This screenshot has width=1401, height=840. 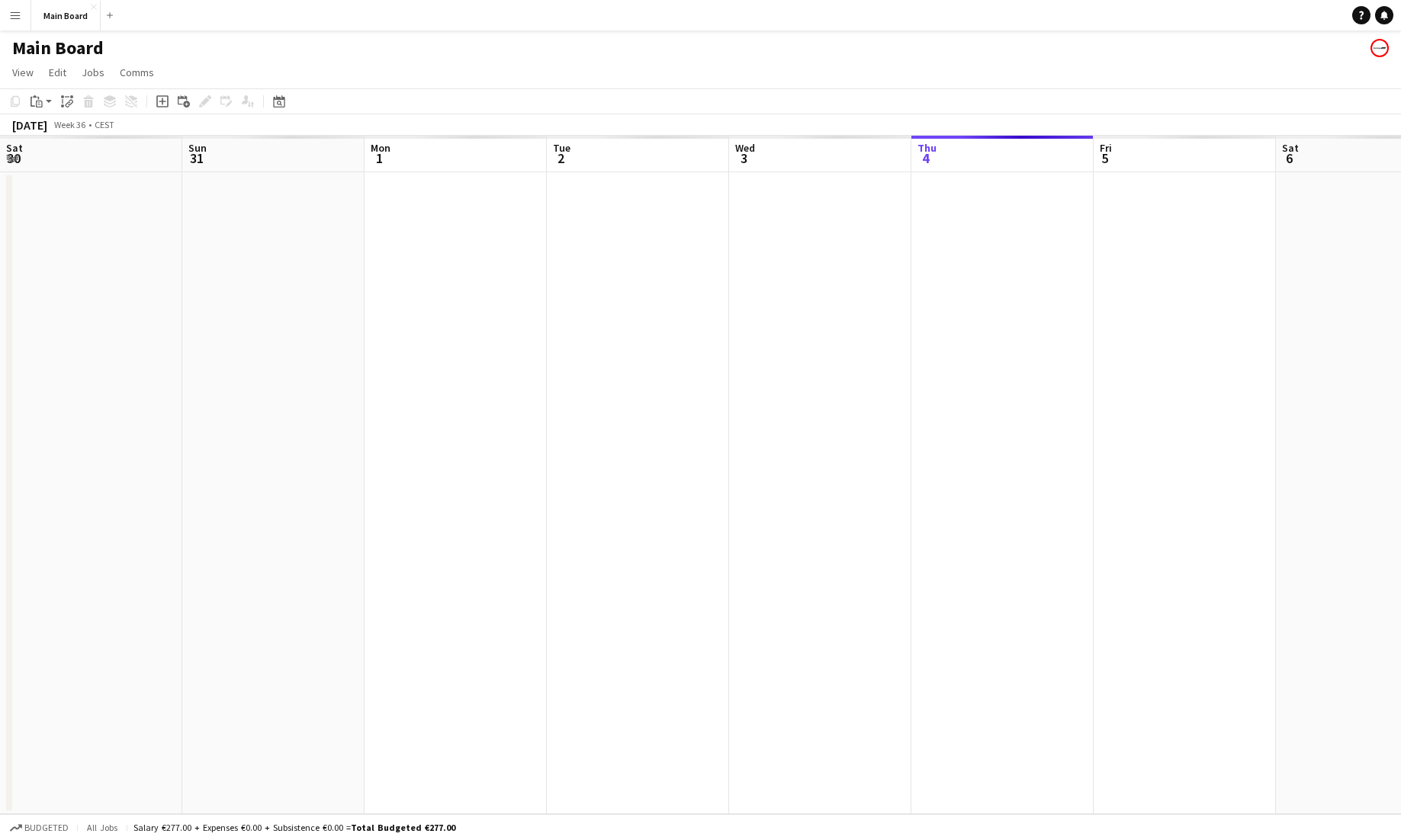 I want to click on button: Budgeted, so click(x=38, y=828).